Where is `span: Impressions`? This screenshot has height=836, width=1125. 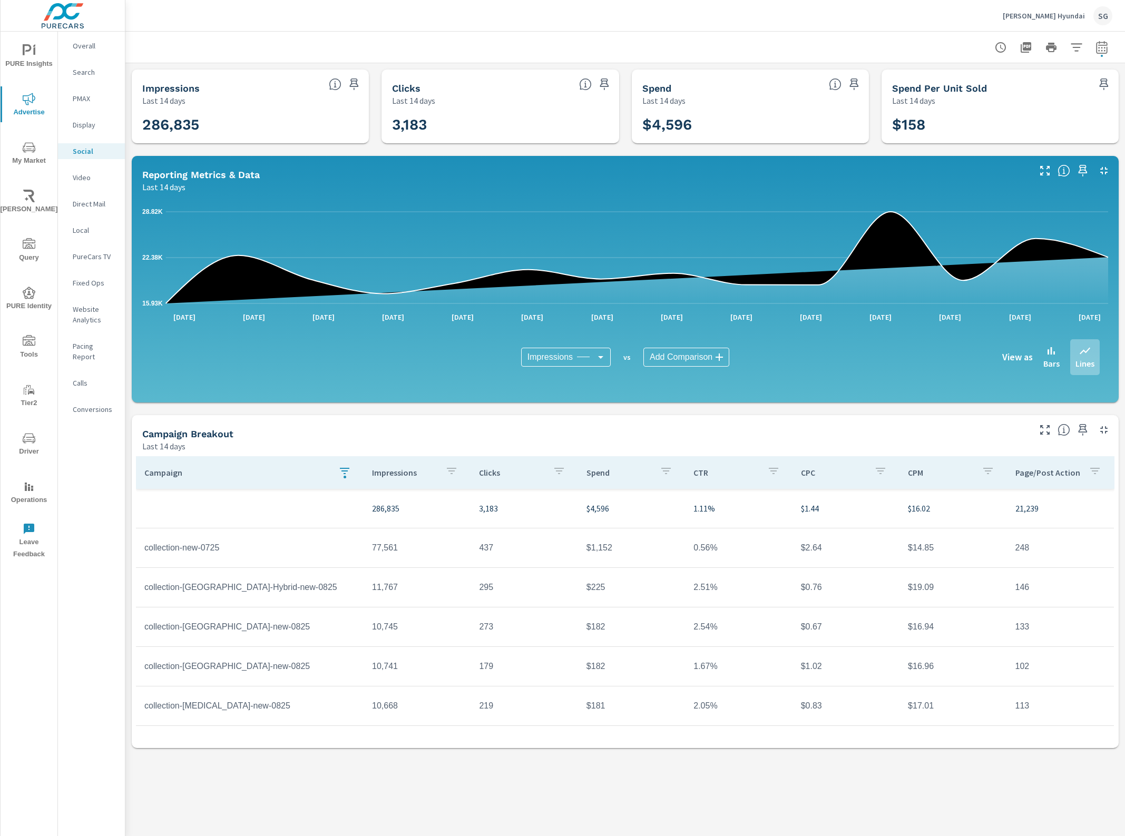
span: Impressions is located at coordinates (550, 357).